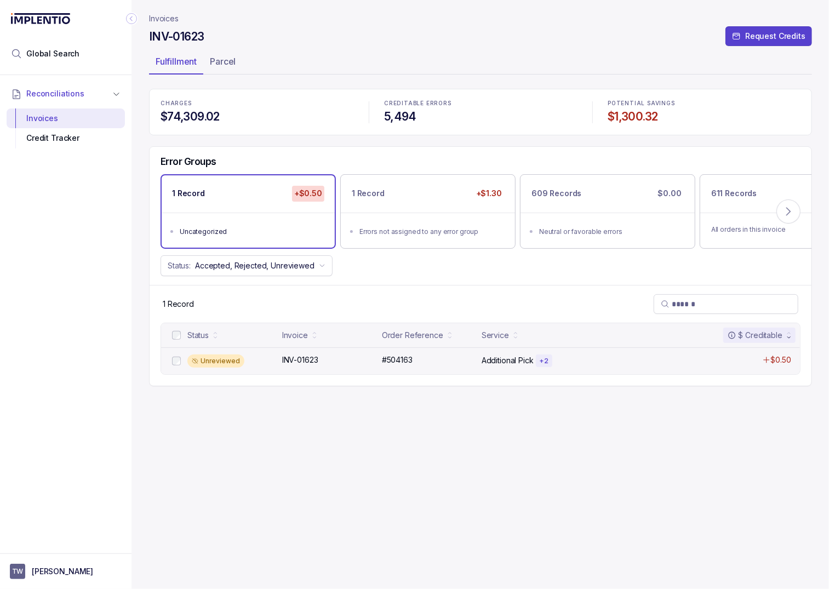 Image resolution: width=829 pixels, height=589 pixels. I want to click on div: Uncategorized, so click(251, 232).